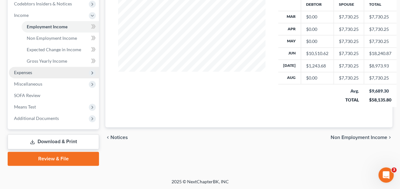  I want to click on span: Additional Documents, so click(36, 118).